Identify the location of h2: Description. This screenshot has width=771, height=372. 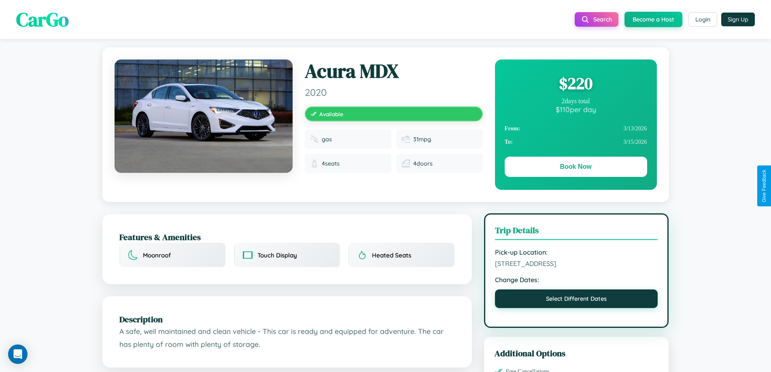
(287, 319).